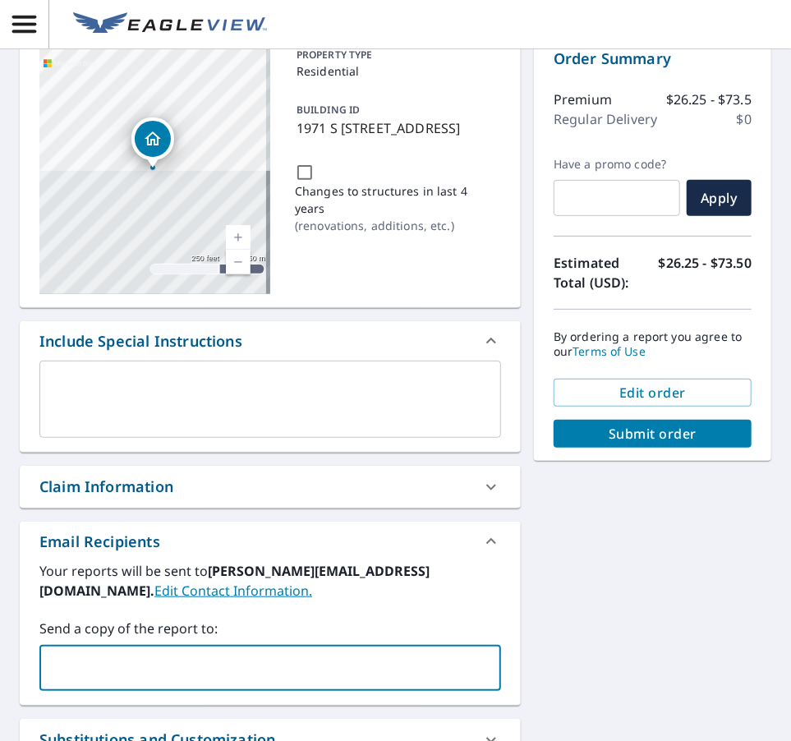 This screenshot has height=741, width=791. What do you see at coordinates (270, 628) in the screenshot?
I see `label: Send a copy of the report to:` at bounding box center [270, 628].